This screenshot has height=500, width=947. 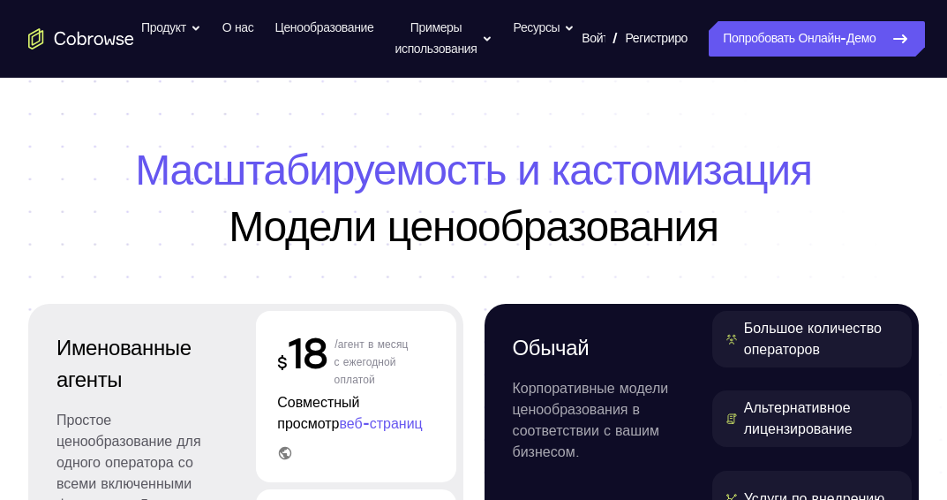 What do you see at coordinates (537, 28) in the screenshot?
I see `font: Ресурсы` at bounding box center [537, 28].